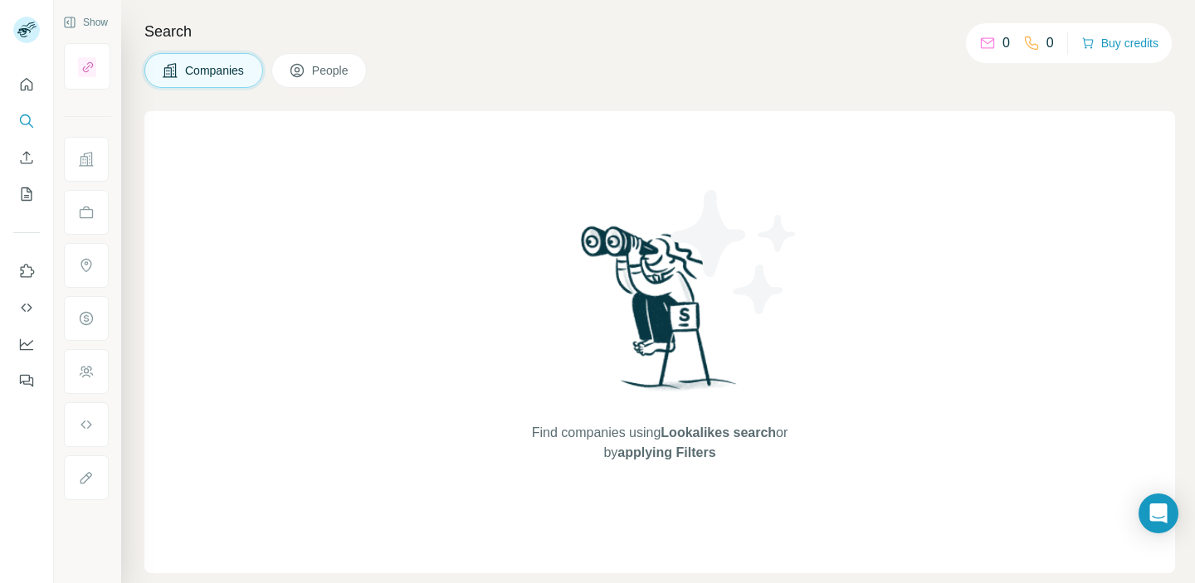 This screenshot has height=583, width=1195. What do you see at coordinates (27, 344) in the screenshot?
I see `button: Dashboard` at bounding box center [27, 344].